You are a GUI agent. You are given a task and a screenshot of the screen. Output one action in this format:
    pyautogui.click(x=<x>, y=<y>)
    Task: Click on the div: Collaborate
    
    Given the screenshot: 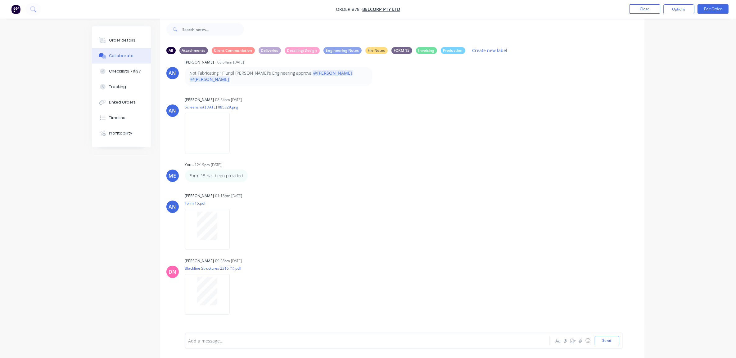 What is the action you would take?
    pyautogui.click(x=121, y=56)
    